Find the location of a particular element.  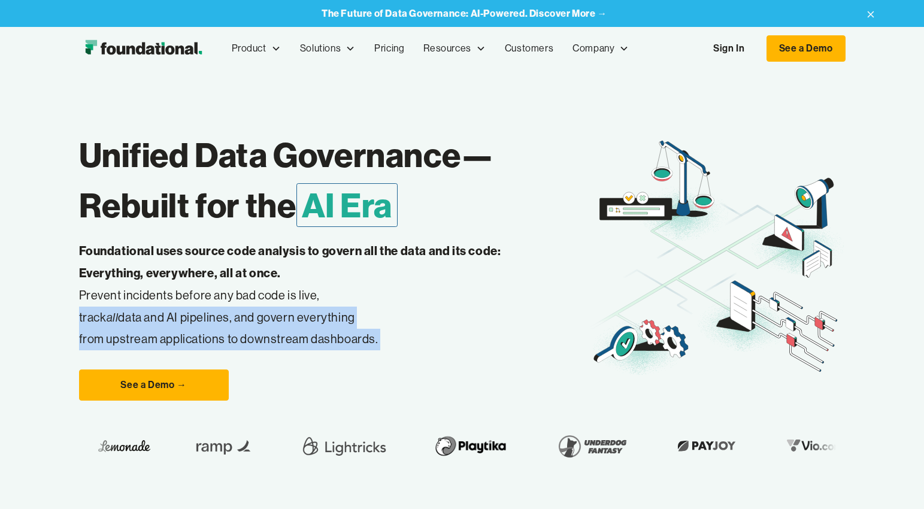

a: The Future of Data Governance: AI-Powered. Discover More → is located at coordinates (464, 13).